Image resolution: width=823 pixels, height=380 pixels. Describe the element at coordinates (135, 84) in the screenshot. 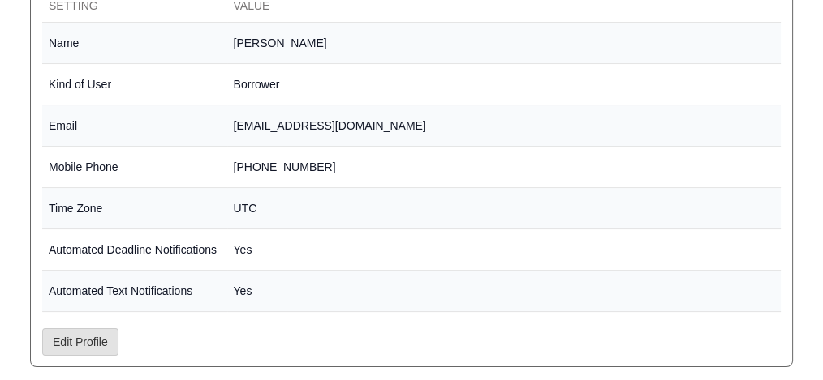

I see `td: Kind of User` at that location.